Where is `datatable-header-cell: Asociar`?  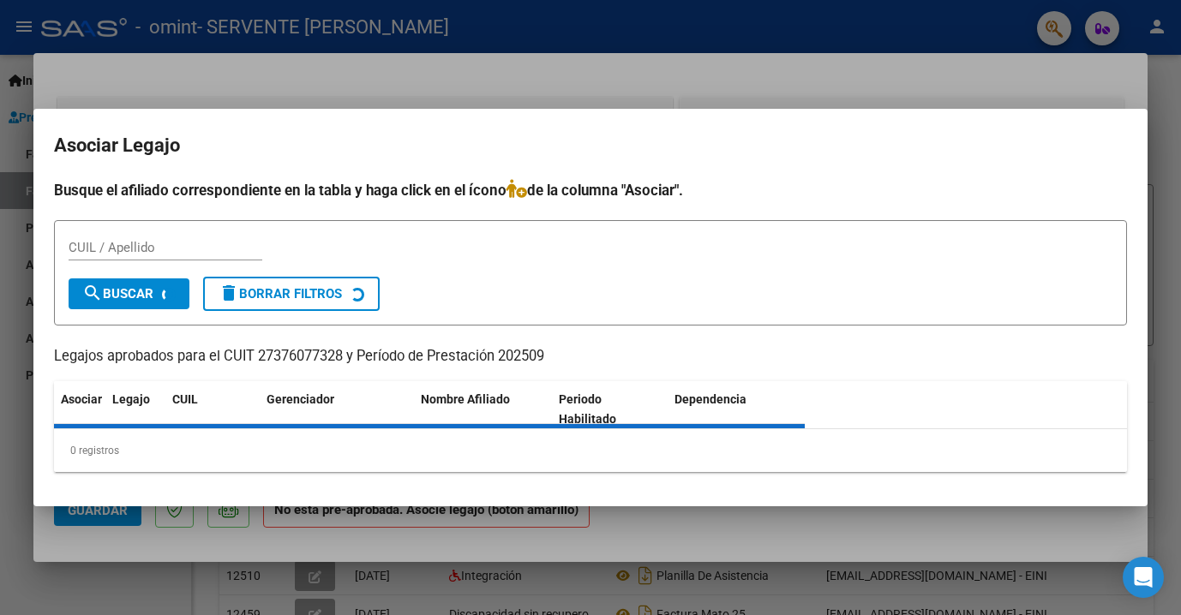 datatable-header-cell: Asociar is located at coordinates (80, 410).